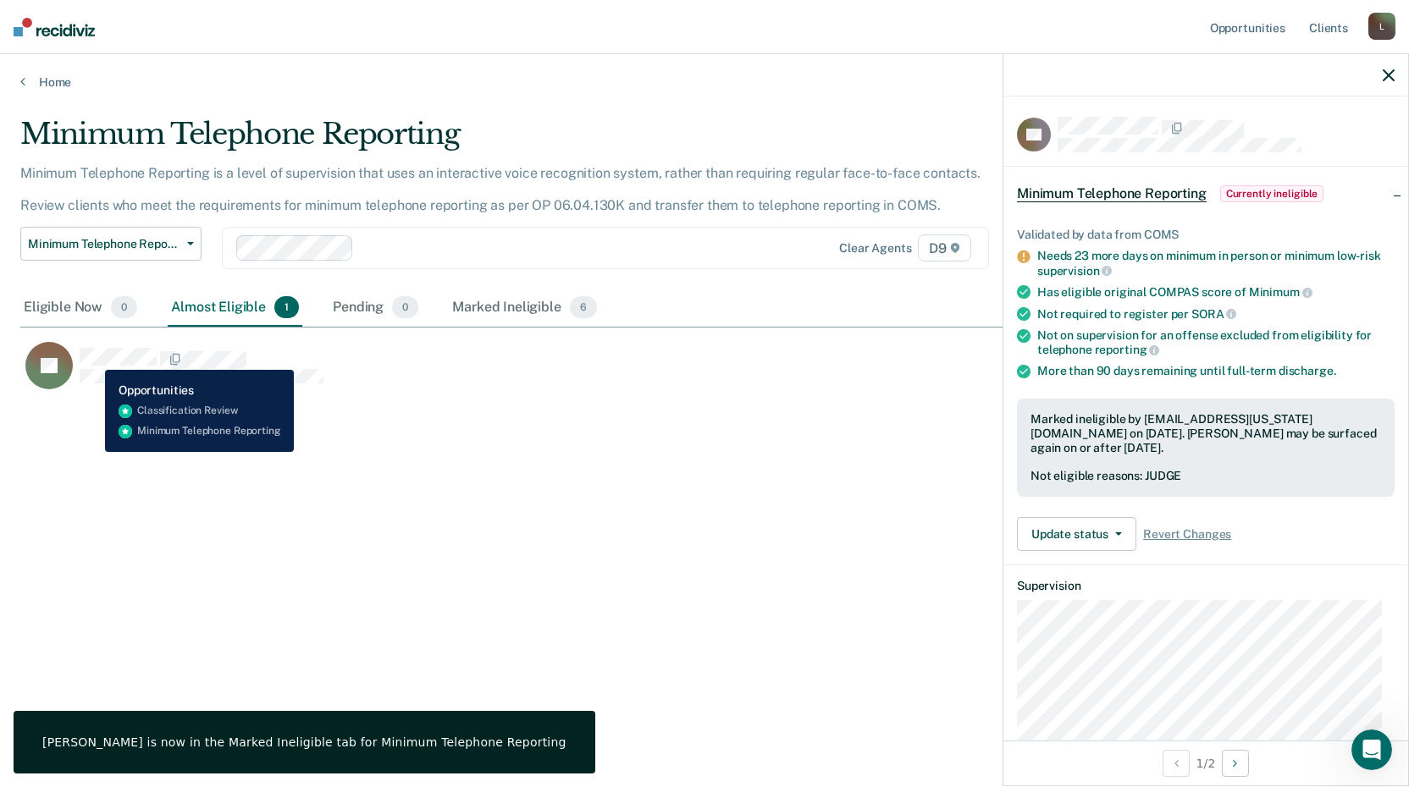  Describe the element at coordinates (1213, 314) in the screenshot. I see `span: SORA` at that location.